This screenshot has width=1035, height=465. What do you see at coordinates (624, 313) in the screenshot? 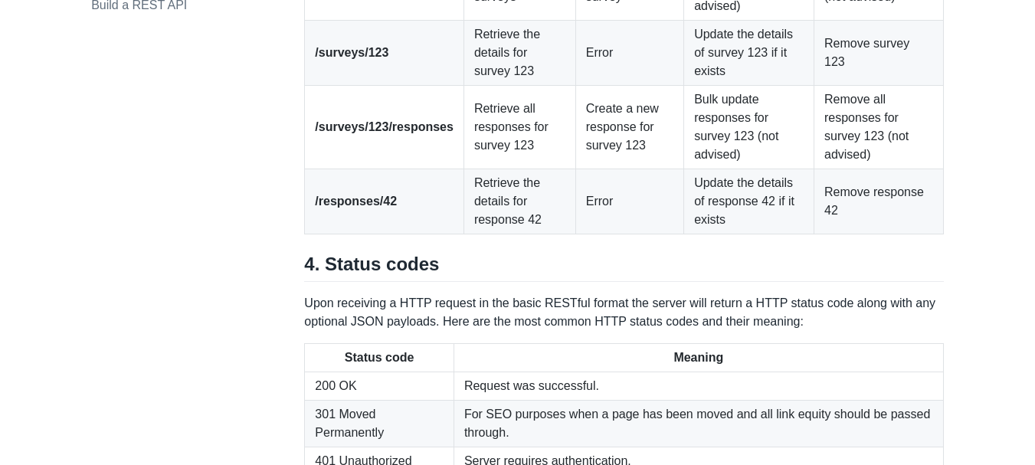
I see `p: Upon receiving a HTTP request in the basic RESTful format the server will return a HTTP status co...` at bounding box center [624, 313].